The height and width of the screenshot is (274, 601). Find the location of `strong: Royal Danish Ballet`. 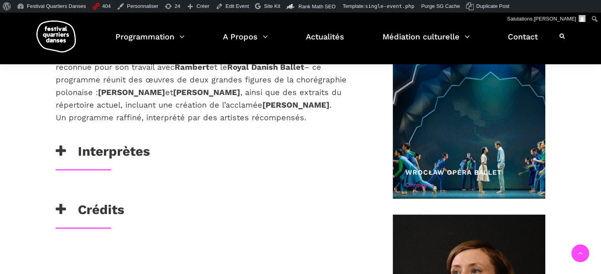

strong: Royal Danish Ballet is located at coordinates (265, 67).